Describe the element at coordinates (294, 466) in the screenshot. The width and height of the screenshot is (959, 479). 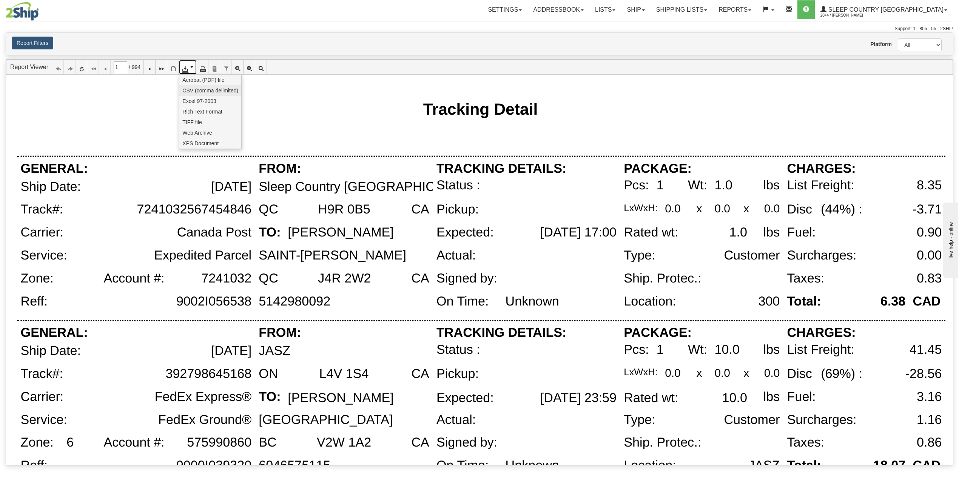
I see `div: 6046575115` at that location.